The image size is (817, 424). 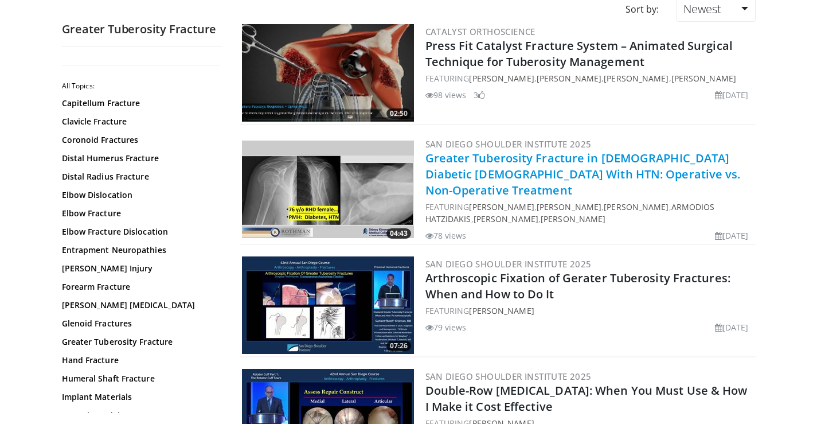 I want to click on a: Elbow Fracture Dislocation, so click(x=139, y=232).